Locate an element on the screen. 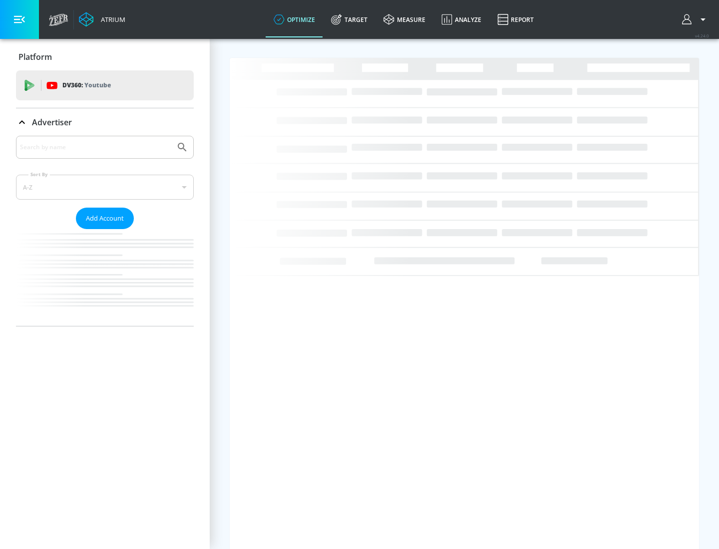 The height and width of the screenshot is (549, 719). p: DV360: is located at coordinates (86, 85).